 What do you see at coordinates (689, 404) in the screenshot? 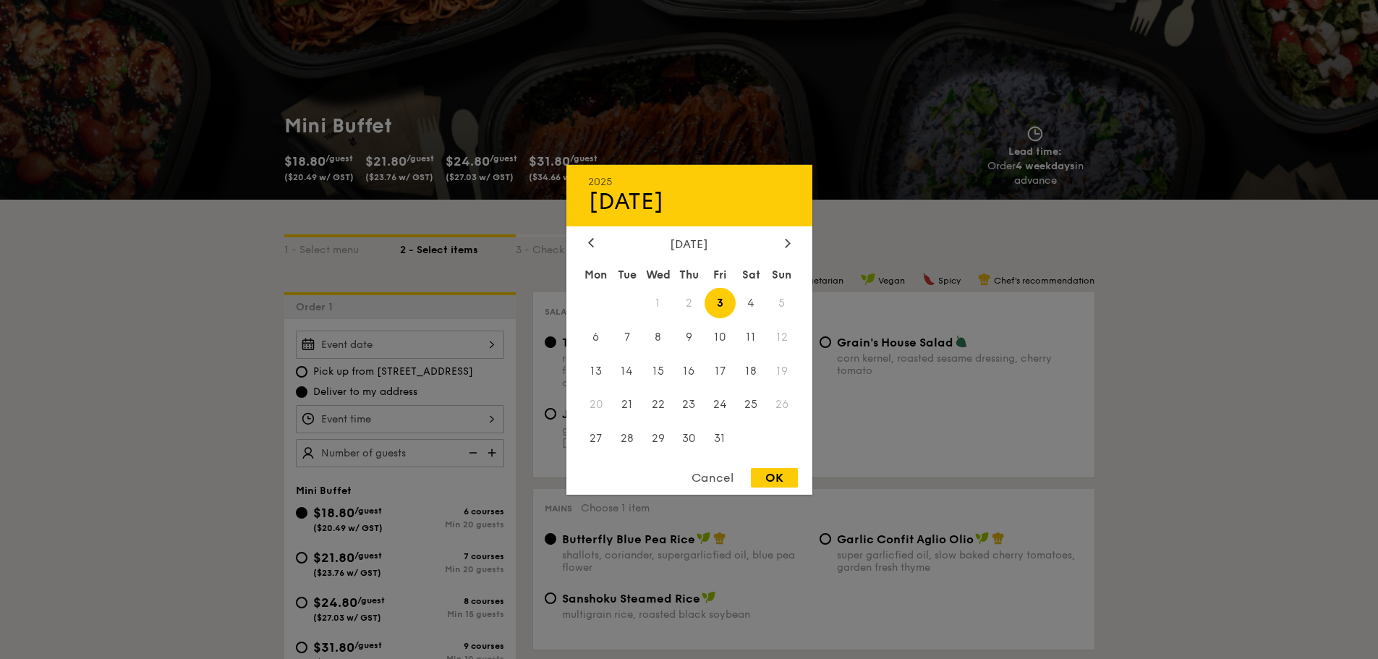
I see `span: 23` at bounding box center [689, 404].